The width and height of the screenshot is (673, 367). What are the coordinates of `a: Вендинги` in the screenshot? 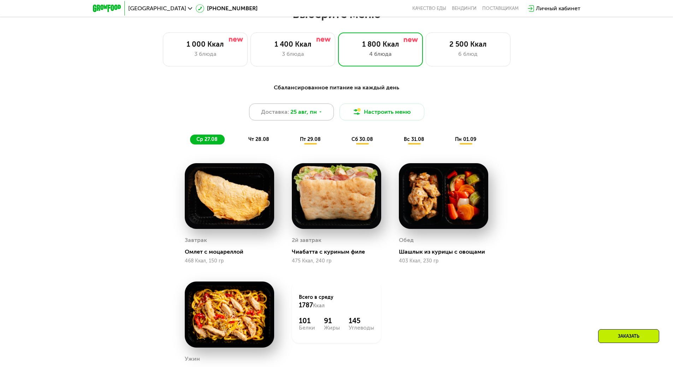 It's located at (464, 8).